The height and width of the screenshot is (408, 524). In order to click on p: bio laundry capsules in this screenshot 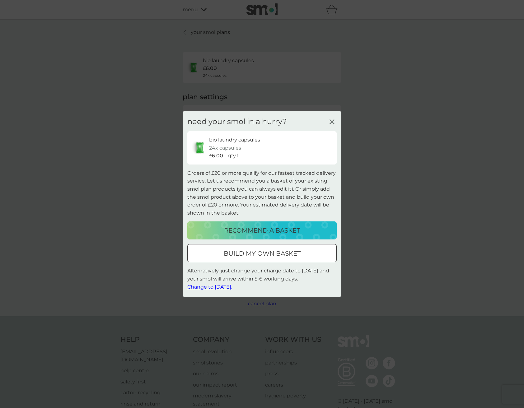, I will do `click(234, 140)`.